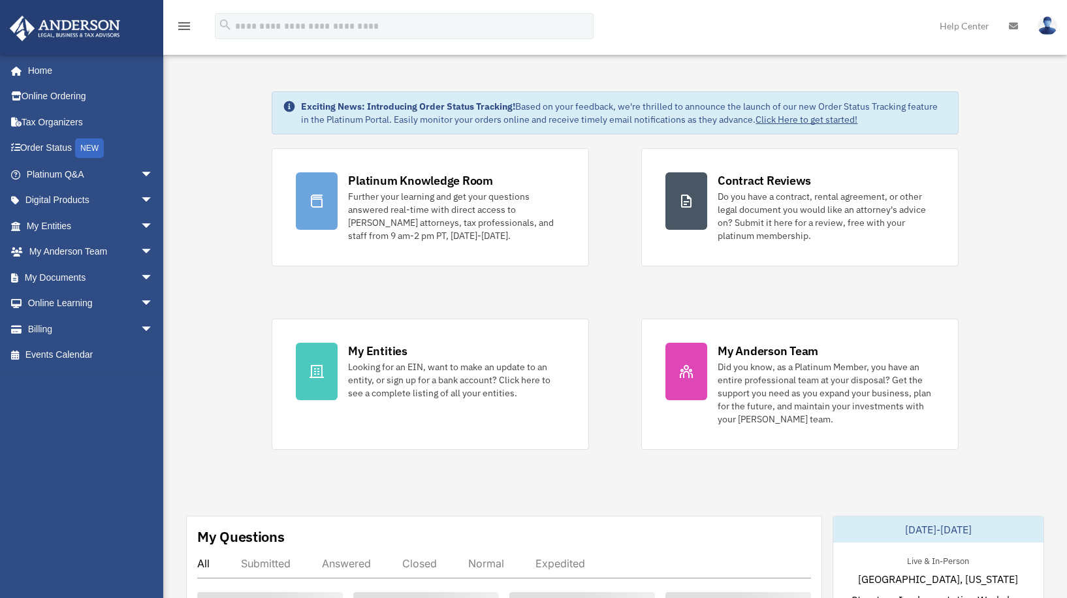  Describe the element at coordinates (91, 252) in the screenshot. I see `a: My Anderson Teamarrow_drop_down` at that location.